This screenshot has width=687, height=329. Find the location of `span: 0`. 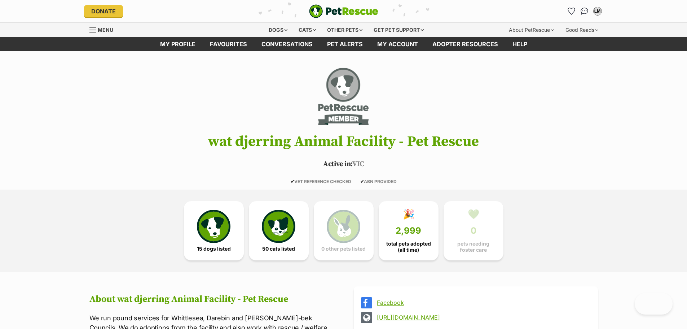

span: 0 is located at coordinates (474, 230).